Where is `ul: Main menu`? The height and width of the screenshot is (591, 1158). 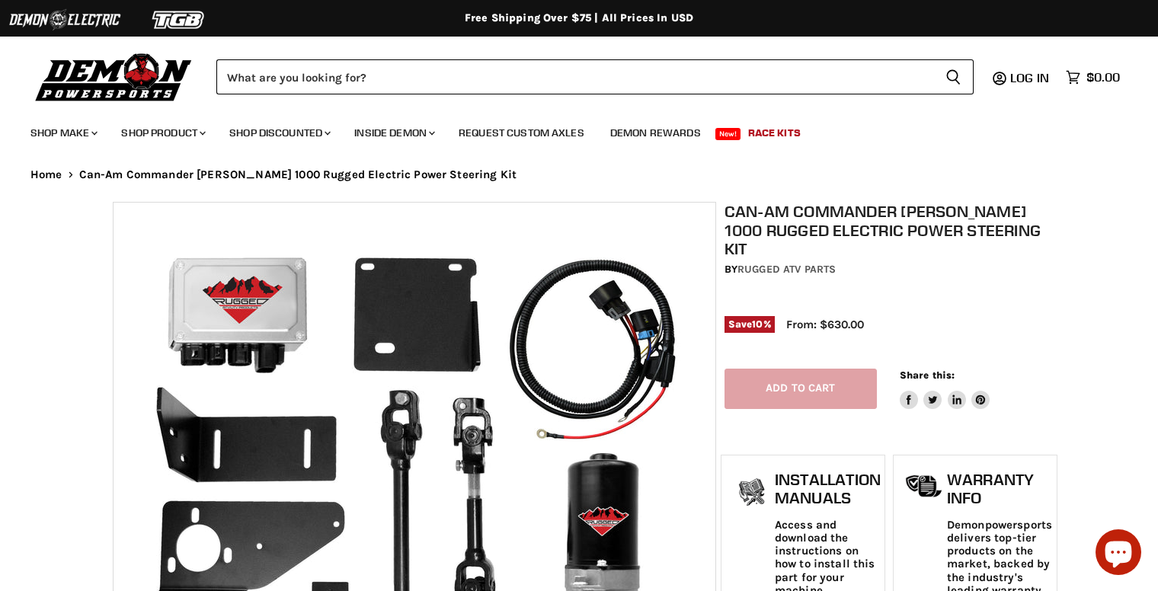 ul: Main menu is located at coordinates (568, 130).